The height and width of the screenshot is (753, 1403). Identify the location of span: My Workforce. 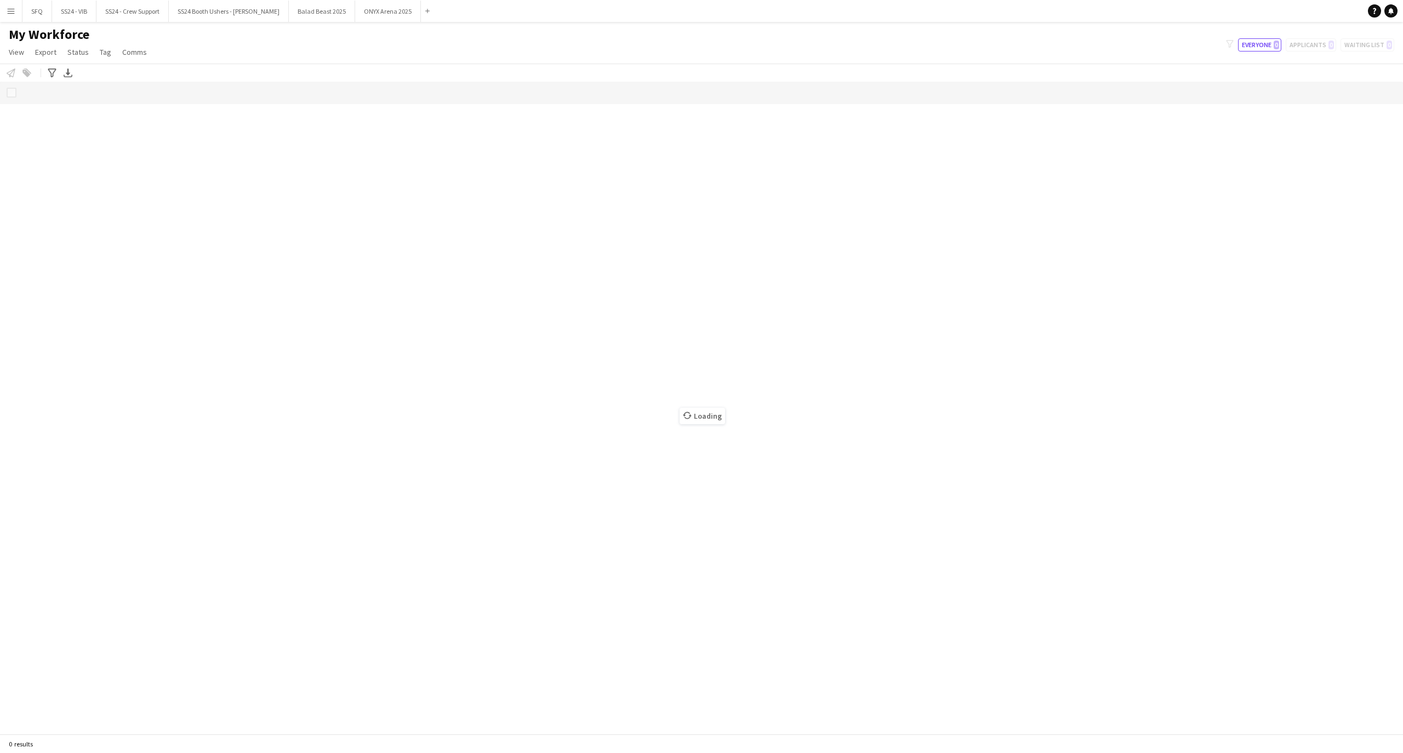
(49, 35).